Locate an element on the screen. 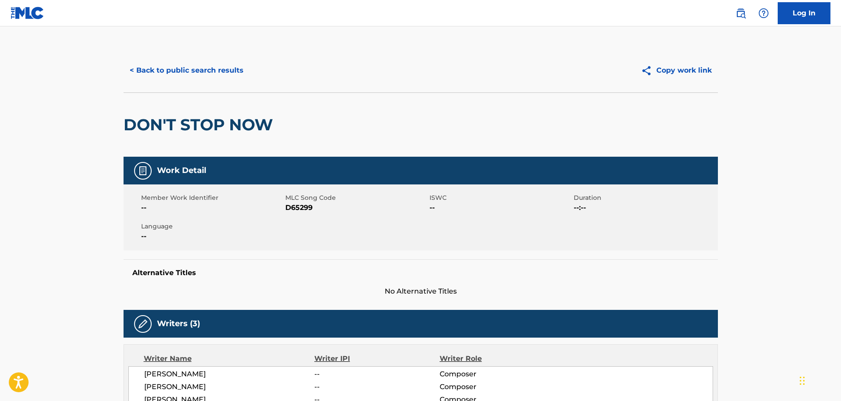 The image size is (841, 401). div: Chat Widget is located at coordinates (819, 380).